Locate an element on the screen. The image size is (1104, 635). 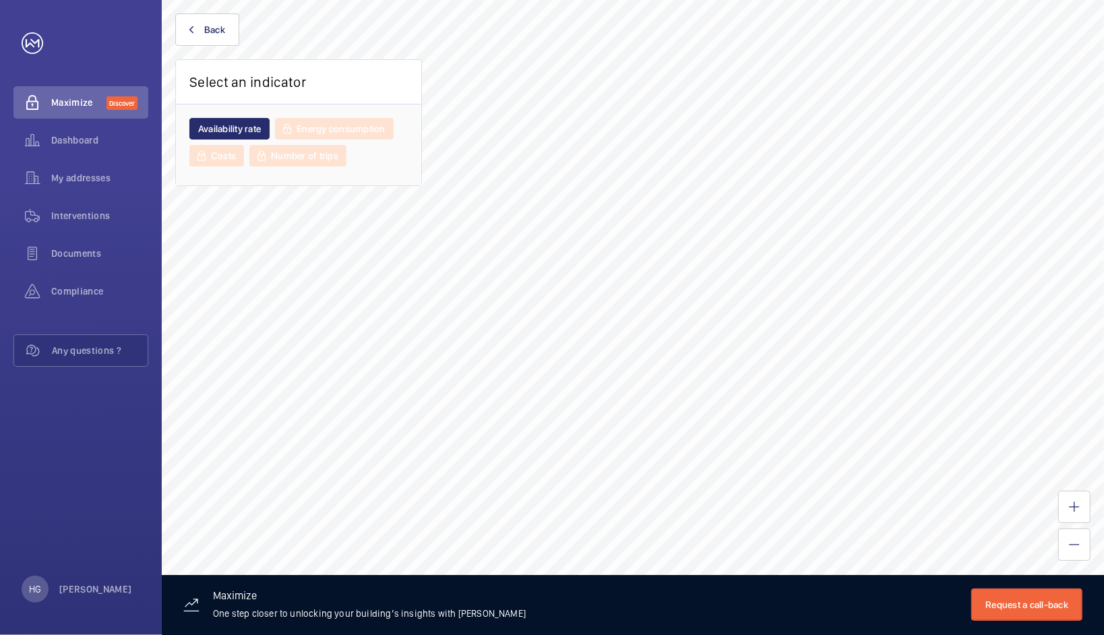
span: Maximize is located at coordinates (79, 102).